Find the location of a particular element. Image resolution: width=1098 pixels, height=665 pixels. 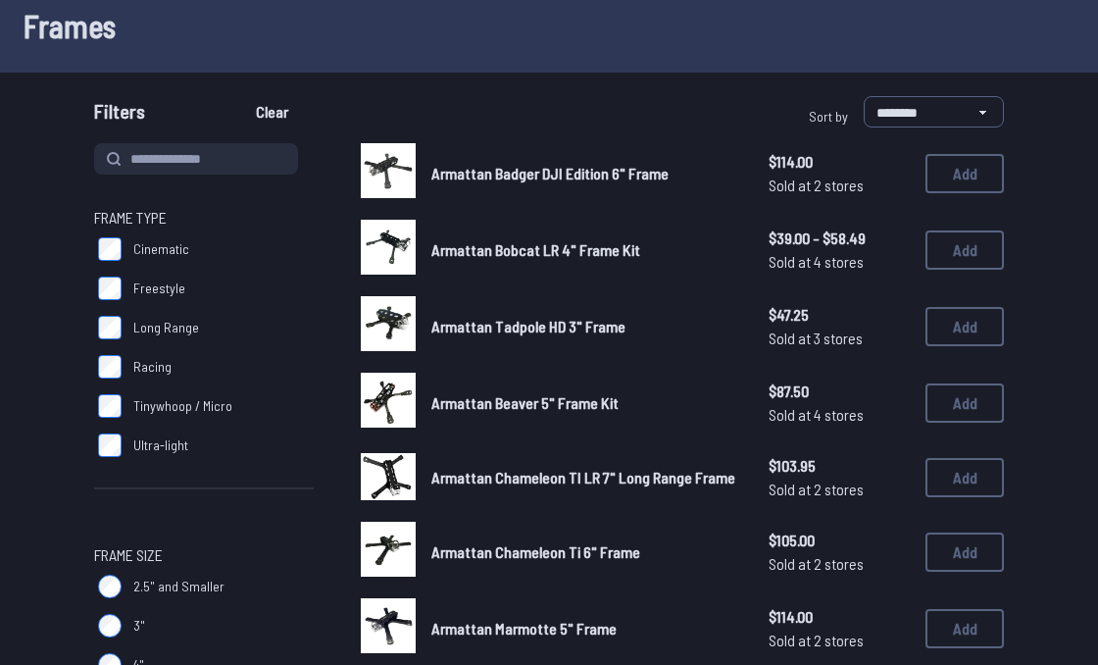

span: Armattan Marmotte 5" Frame is located at coordinates (524, 627).